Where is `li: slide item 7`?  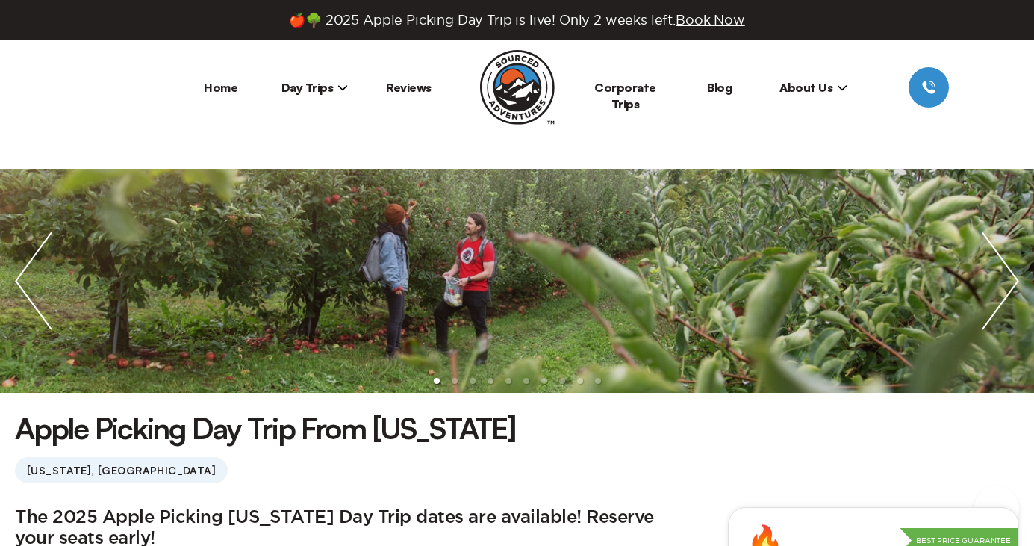 li: slide item 7 is located at coordinates (544, 381).